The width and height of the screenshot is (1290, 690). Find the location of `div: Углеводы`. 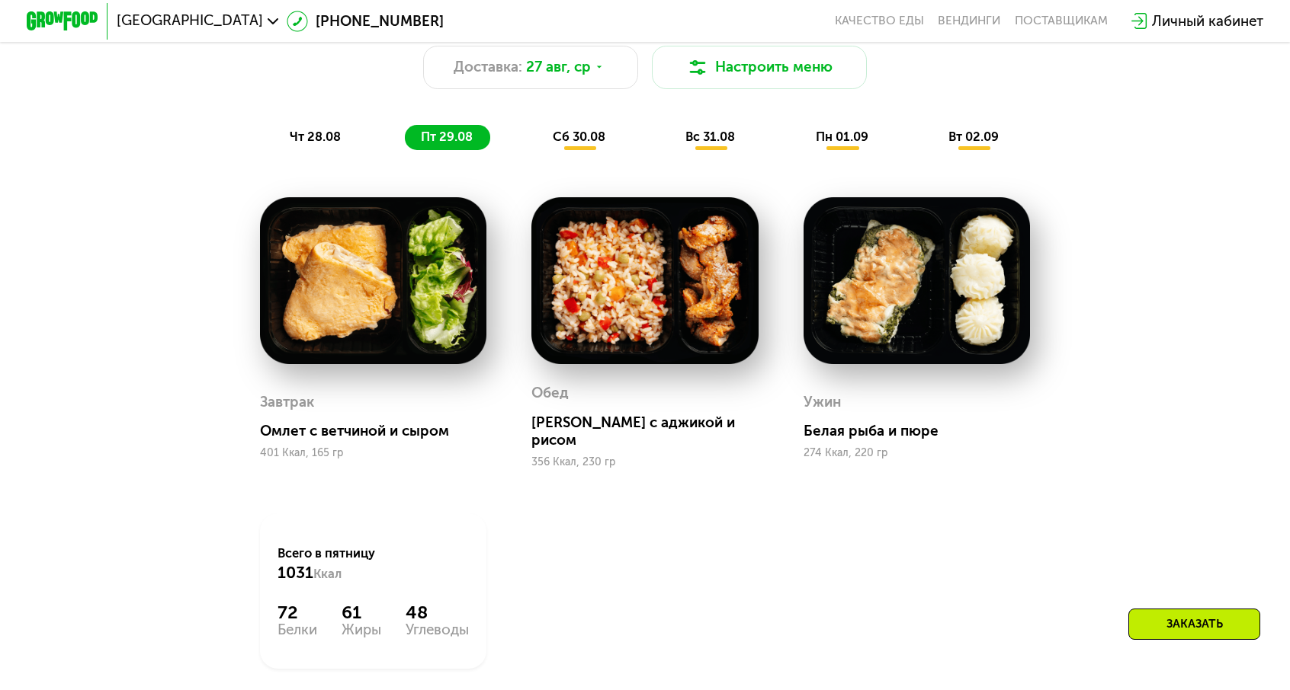

div: Углеводы is located at coordinates (437, 630).